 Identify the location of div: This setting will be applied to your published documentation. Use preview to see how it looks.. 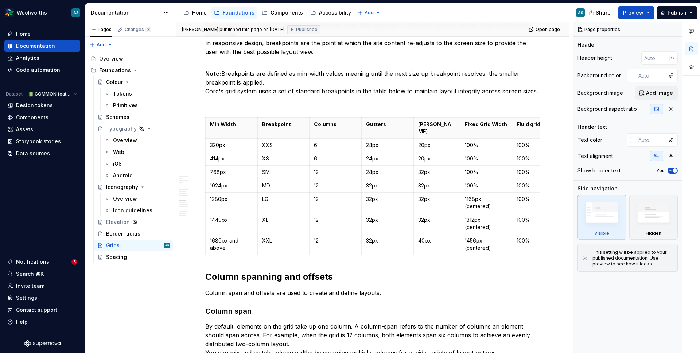
(633, 258).